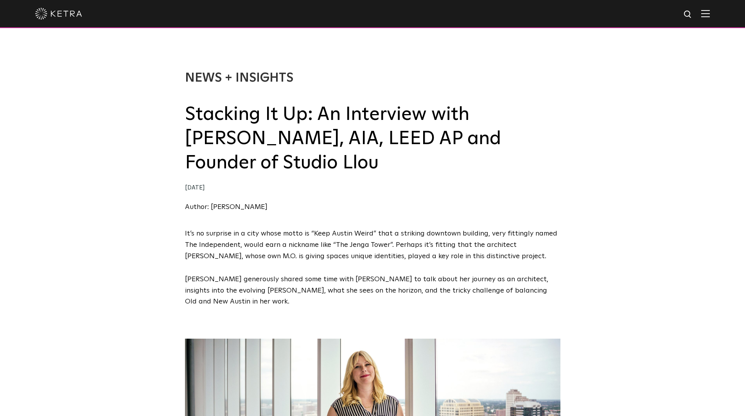 The width and height of the screenshot is (745, 416). Describe the element at coordinates (373, 245) in the screenshot. I see `p: It’s no surprise in a city whose motto is “Keep Austin Weird” that a striking downtown building, ...` at that location.